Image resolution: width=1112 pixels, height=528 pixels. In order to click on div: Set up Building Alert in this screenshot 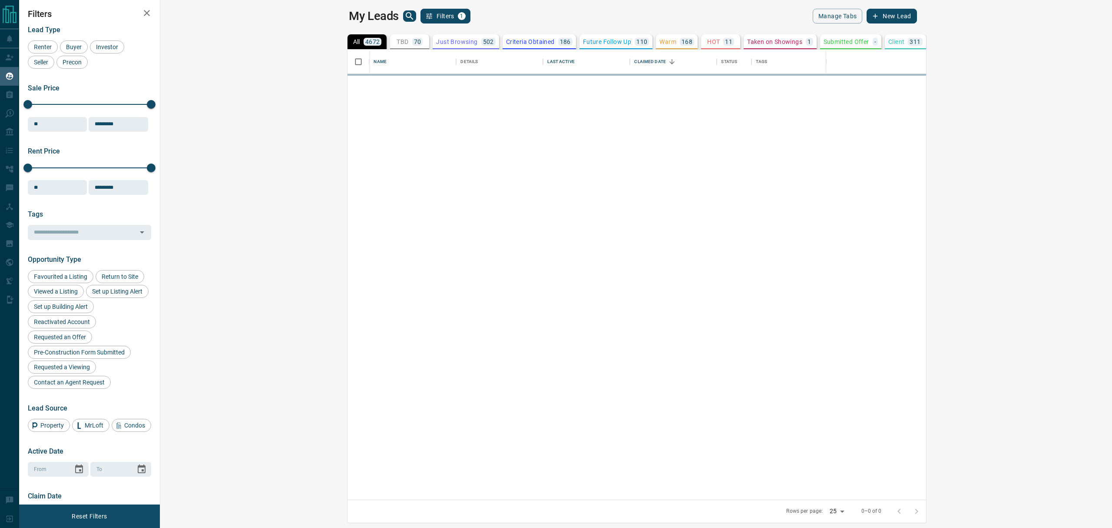, I will do `click(61, 306)`.